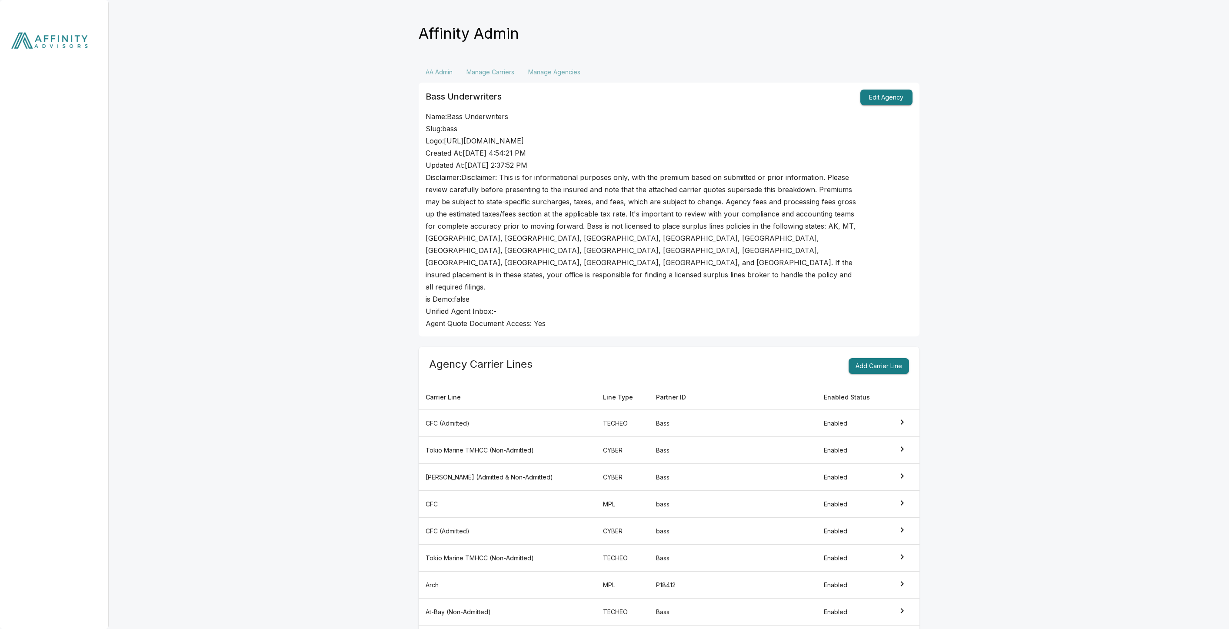 This screenshot has width=1229, height=629. Describe the element at coordinates (643, 299) in the screenshot. I see `div: is Demo: false` at that location.